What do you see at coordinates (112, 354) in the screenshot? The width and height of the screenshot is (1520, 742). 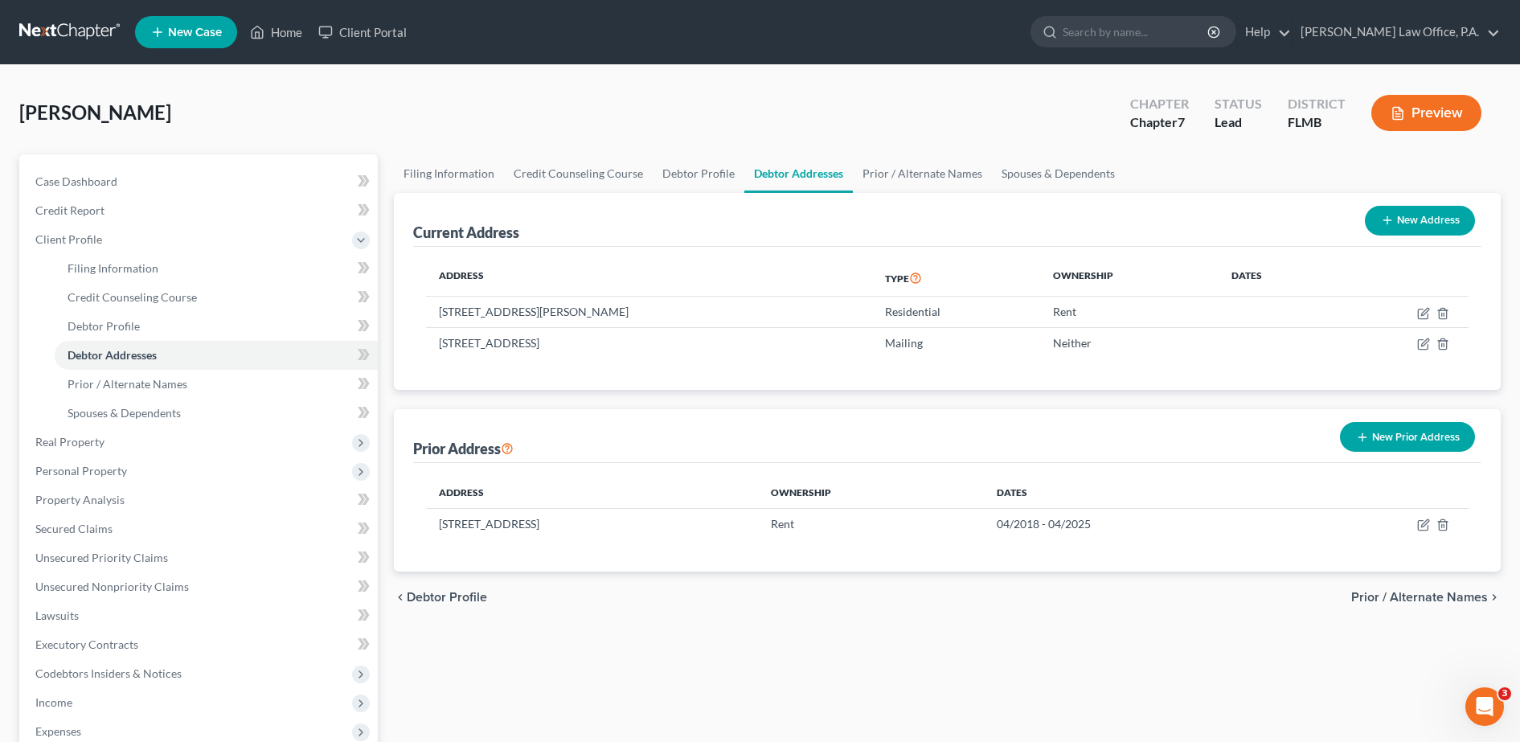 I see `span: Debtor Addresses` at bounding box center [112, 354].